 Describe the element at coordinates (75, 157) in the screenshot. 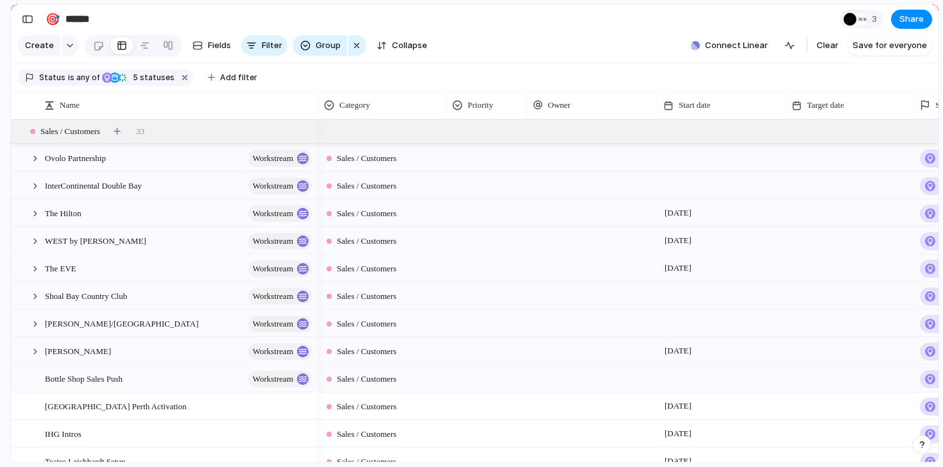

I see `span: Ovolo Partnership` at that location.